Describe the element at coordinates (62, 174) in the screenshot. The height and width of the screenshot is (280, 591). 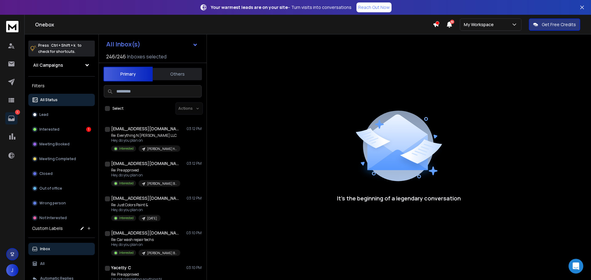
I see `button: Closed` at that location.